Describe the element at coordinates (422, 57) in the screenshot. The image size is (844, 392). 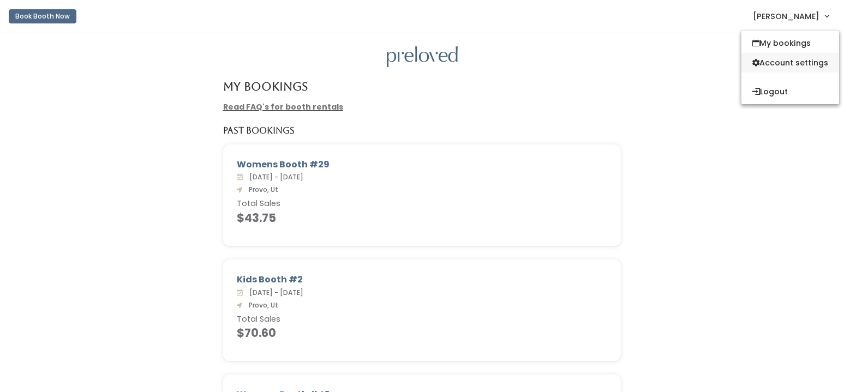
I see `img: preloved logo` at that location.